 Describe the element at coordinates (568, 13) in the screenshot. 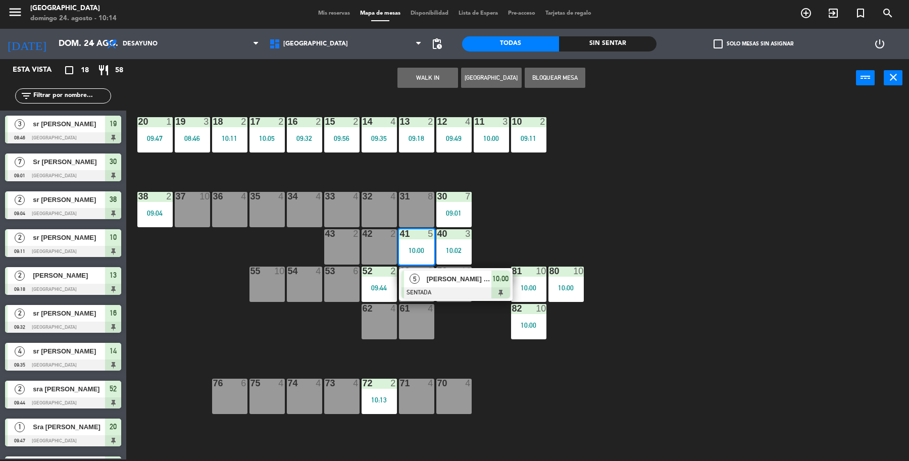

I see `span: Tarjetas de regalo` at that location.